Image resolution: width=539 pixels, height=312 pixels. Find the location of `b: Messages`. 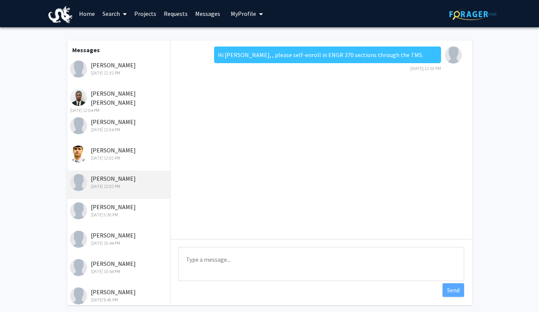

b: Messages is located at coordinates (86, 50).